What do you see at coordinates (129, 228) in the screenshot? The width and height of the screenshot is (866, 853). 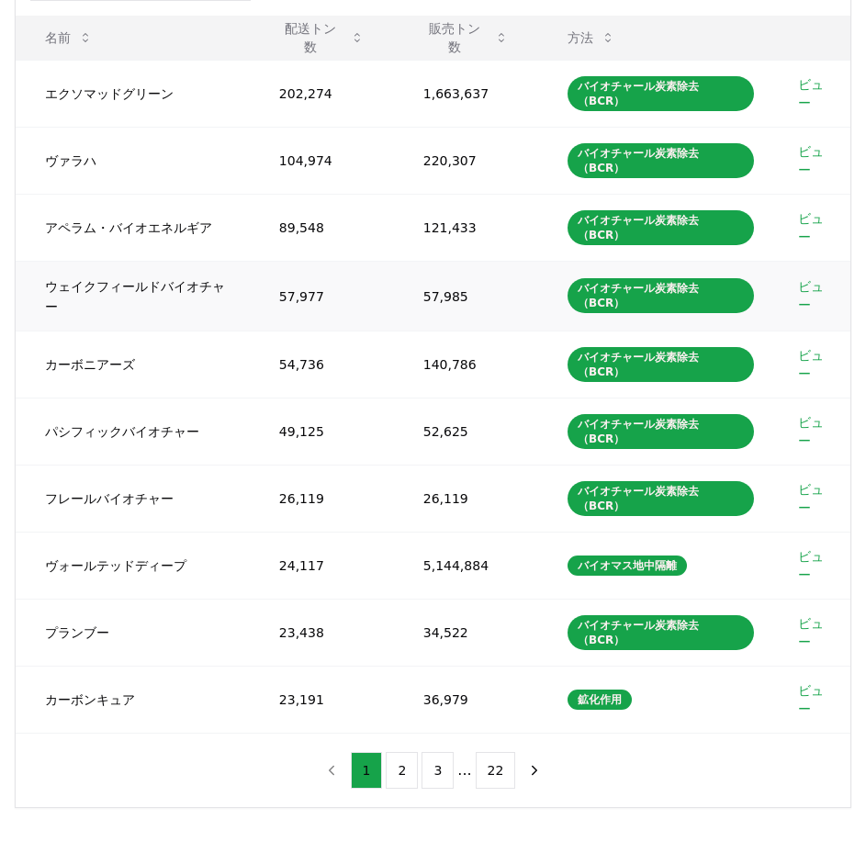 I see `font: アペラム・バイオエネルギア` at bounding box center [129, 228].